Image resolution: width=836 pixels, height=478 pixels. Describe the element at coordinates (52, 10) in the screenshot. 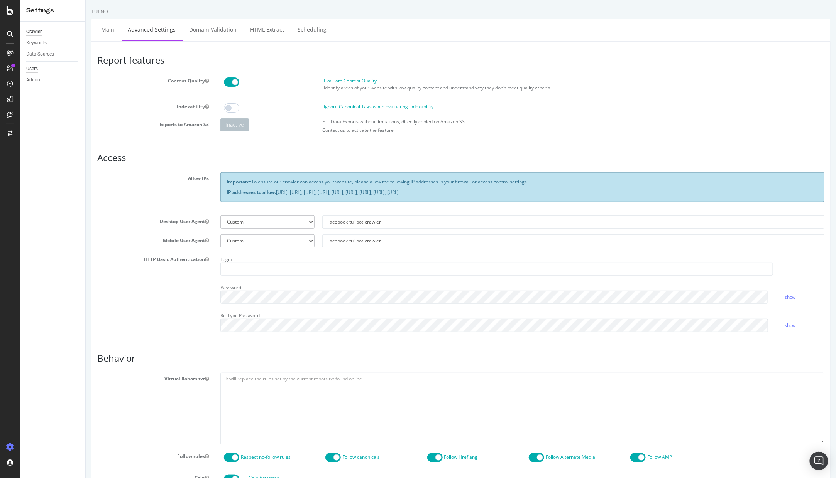

I see `div: Settings` at that location.